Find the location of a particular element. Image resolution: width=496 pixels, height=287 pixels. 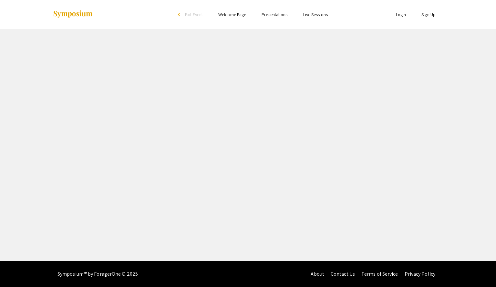

a: Live Sessions is located at coordinates (316, 15).